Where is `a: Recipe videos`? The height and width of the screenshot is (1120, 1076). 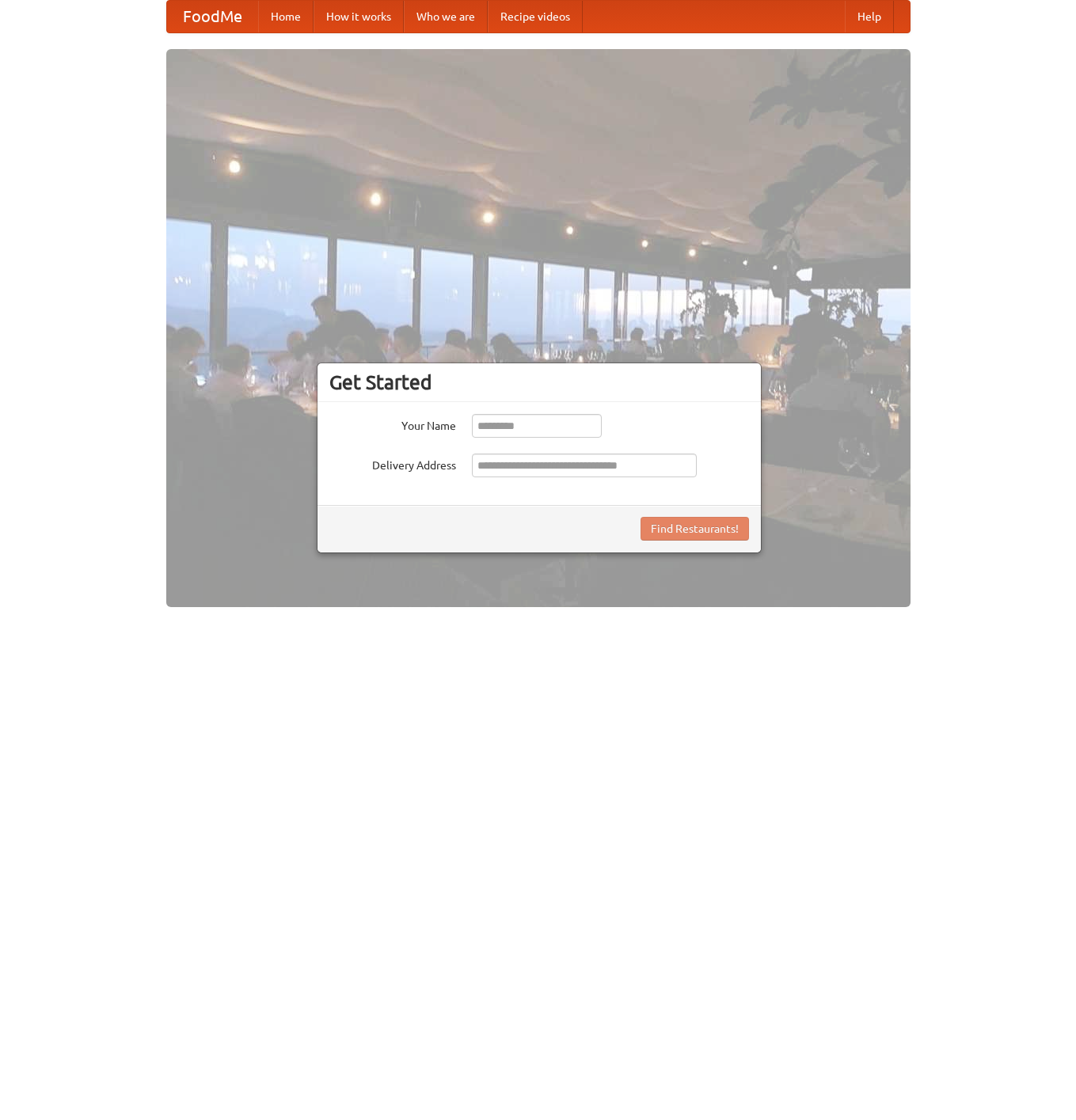
a: Recipe videos is located at coordinates (535, 17).